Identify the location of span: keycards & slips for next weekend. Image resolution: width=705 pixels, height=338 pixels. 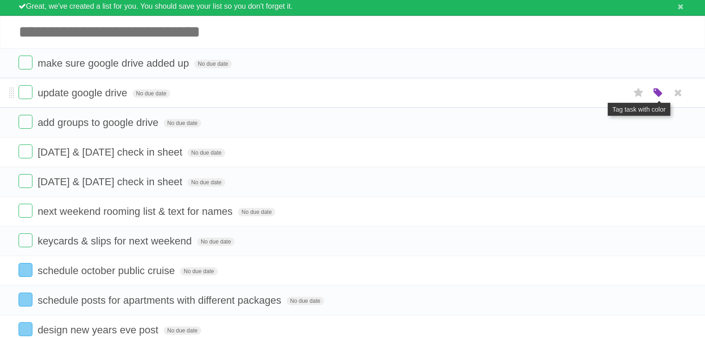
(116, 241).